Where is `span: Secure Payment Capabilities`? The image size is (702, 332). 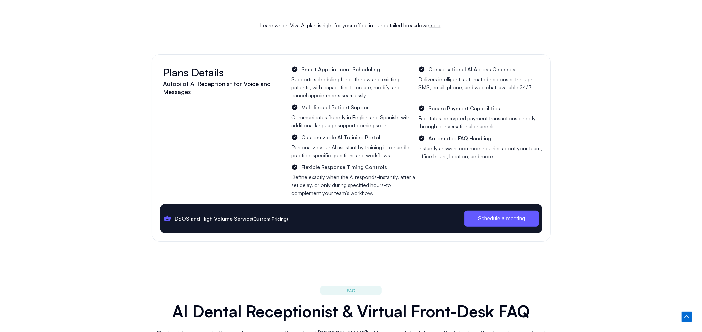
span: Secure Payment Capabilities is located at coordinates (463, 108).